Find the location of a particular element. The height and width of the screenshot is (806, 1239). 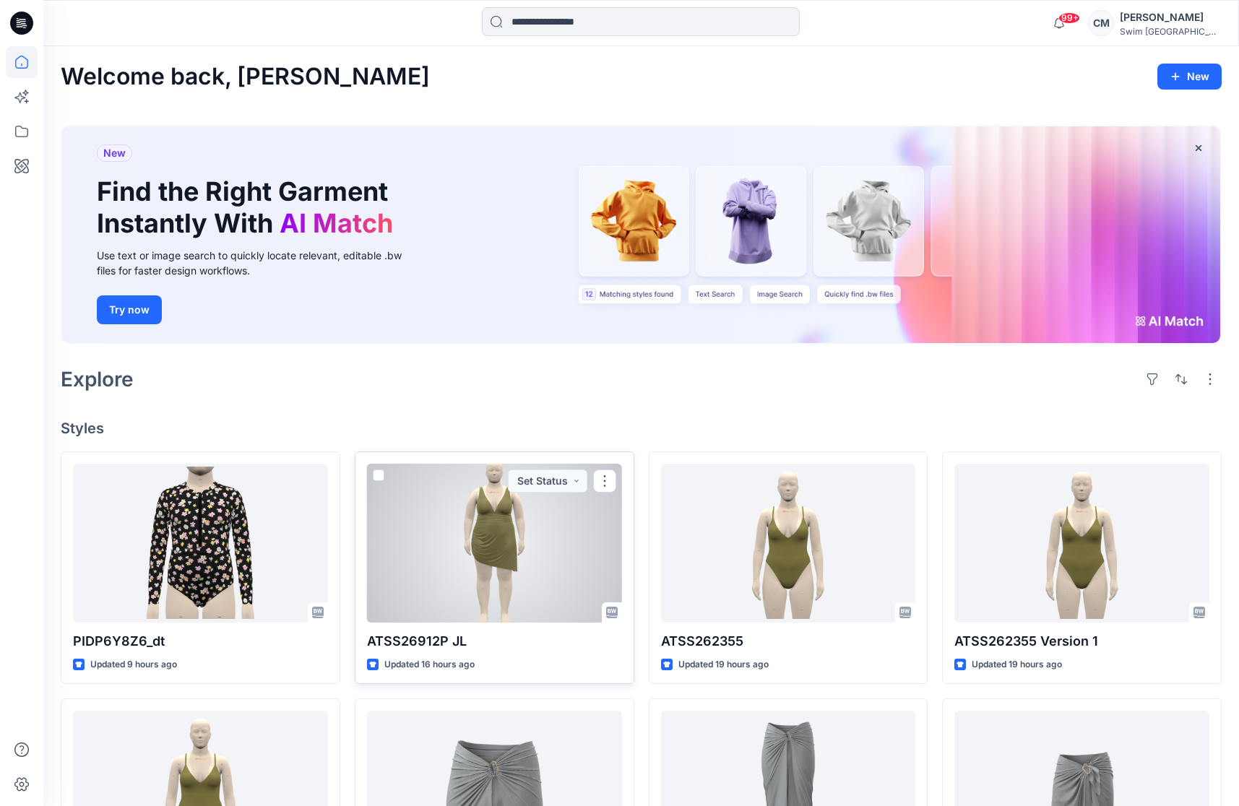

a: ATSS26912P JL is located at coordinates (494, 543).